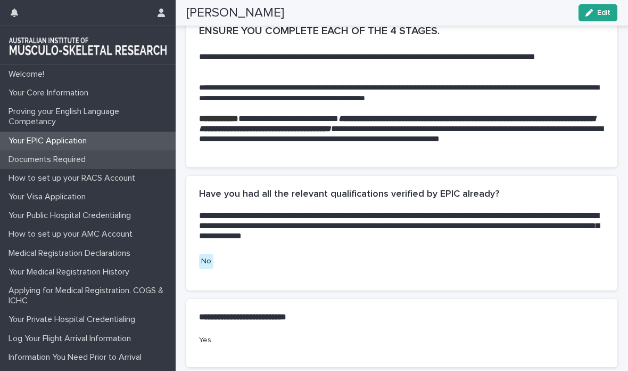  What do you see at coordinates (604, 13) in the screenshot?
I see `span: Edit` at bounding box center [604, 13].